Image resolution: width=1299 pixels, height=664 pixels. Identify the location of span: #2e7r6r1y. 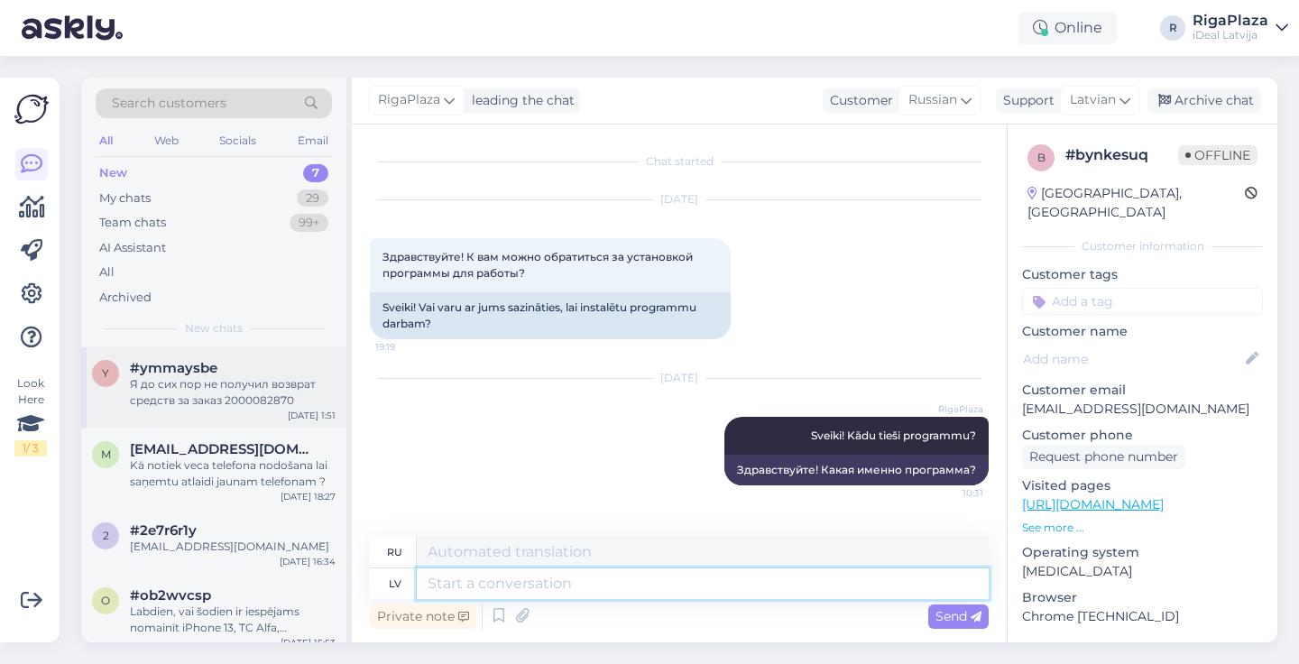
(163, 531).